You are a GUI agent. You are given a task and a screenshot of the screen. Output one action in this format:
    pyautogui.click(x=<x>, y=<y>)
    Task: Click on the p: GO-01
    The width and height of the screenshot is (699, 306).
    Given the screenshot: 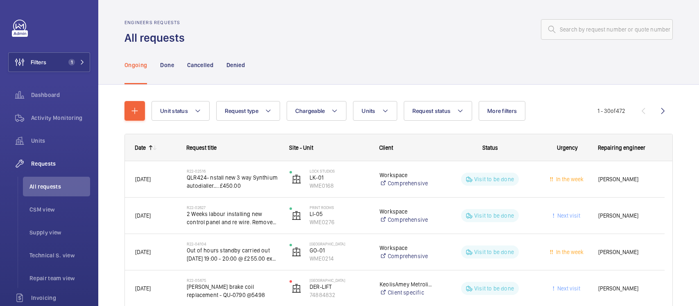 What is the action you would take?
    pyautogui.click(x=339, y=251)
    